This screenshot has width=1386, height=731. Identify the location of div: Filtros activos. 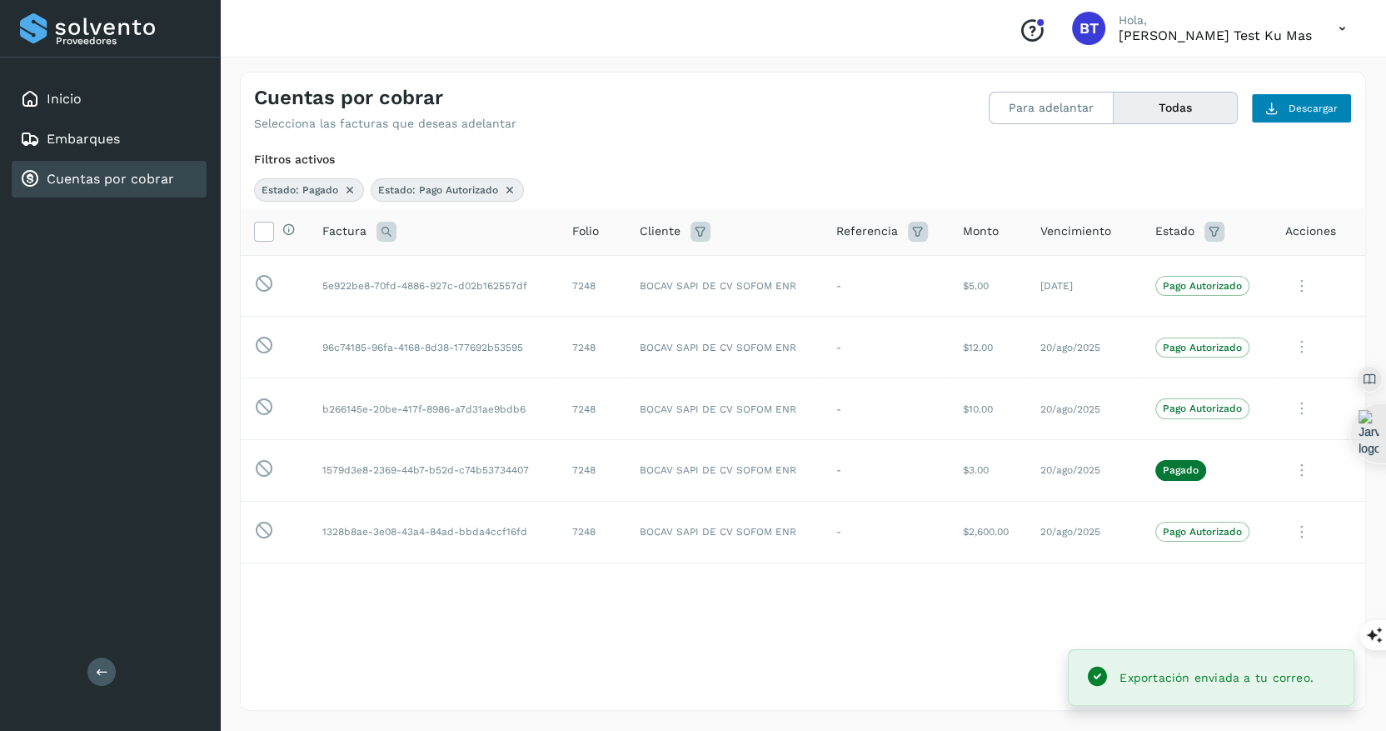
(803, 159).